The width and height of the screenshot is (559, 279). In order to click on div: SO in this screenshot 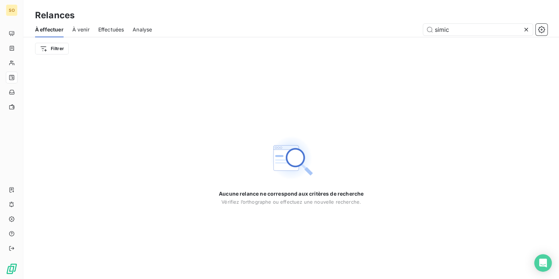, I will do `click(12, 10)`.